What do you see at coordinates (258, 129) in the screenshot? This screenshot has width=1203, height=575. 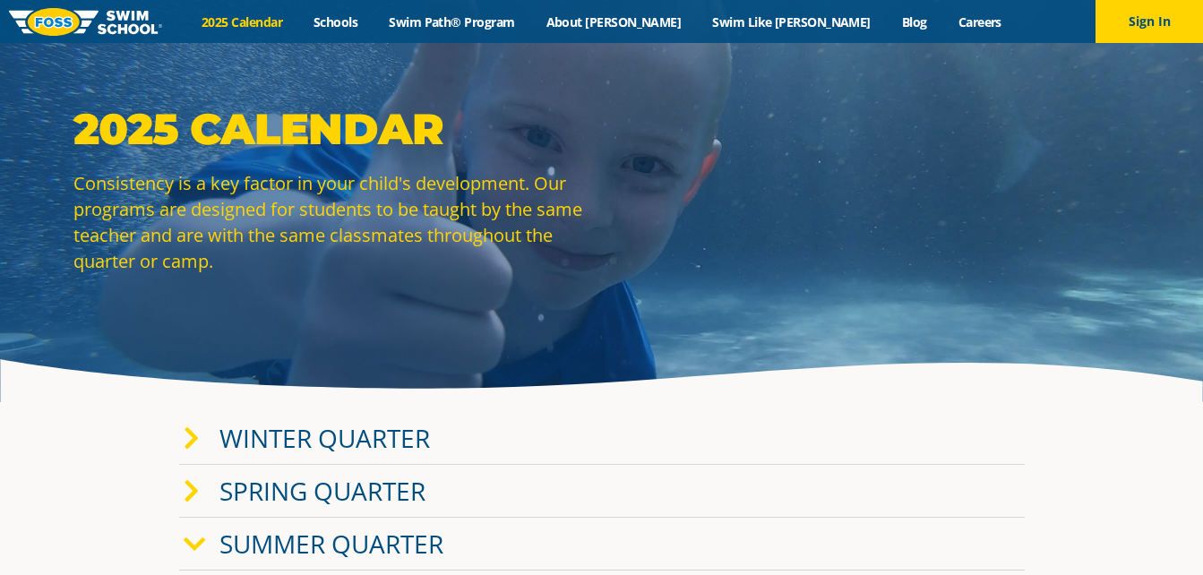 I see `strong: 2025 Calendar` at bounding box center [258, 129].